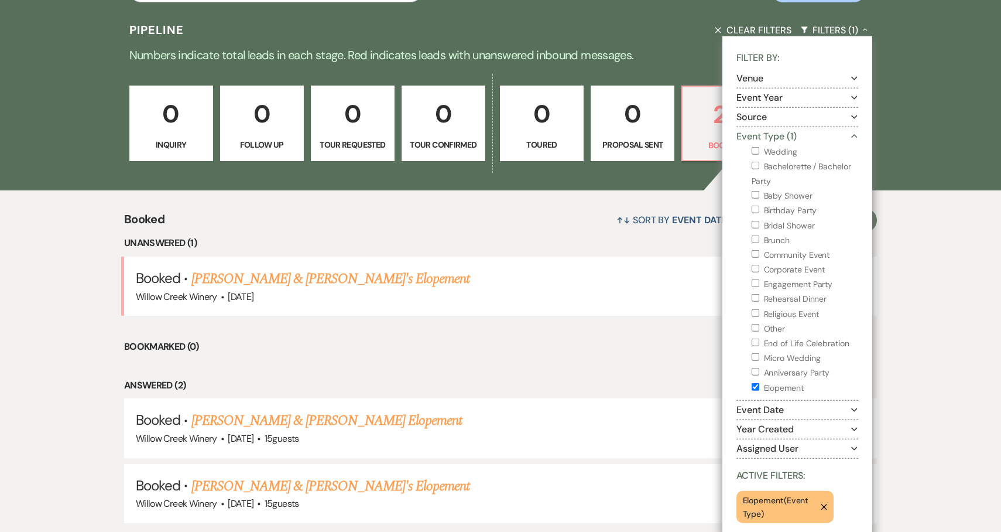  I want to click on a: 21Booked, so click(724, 124).